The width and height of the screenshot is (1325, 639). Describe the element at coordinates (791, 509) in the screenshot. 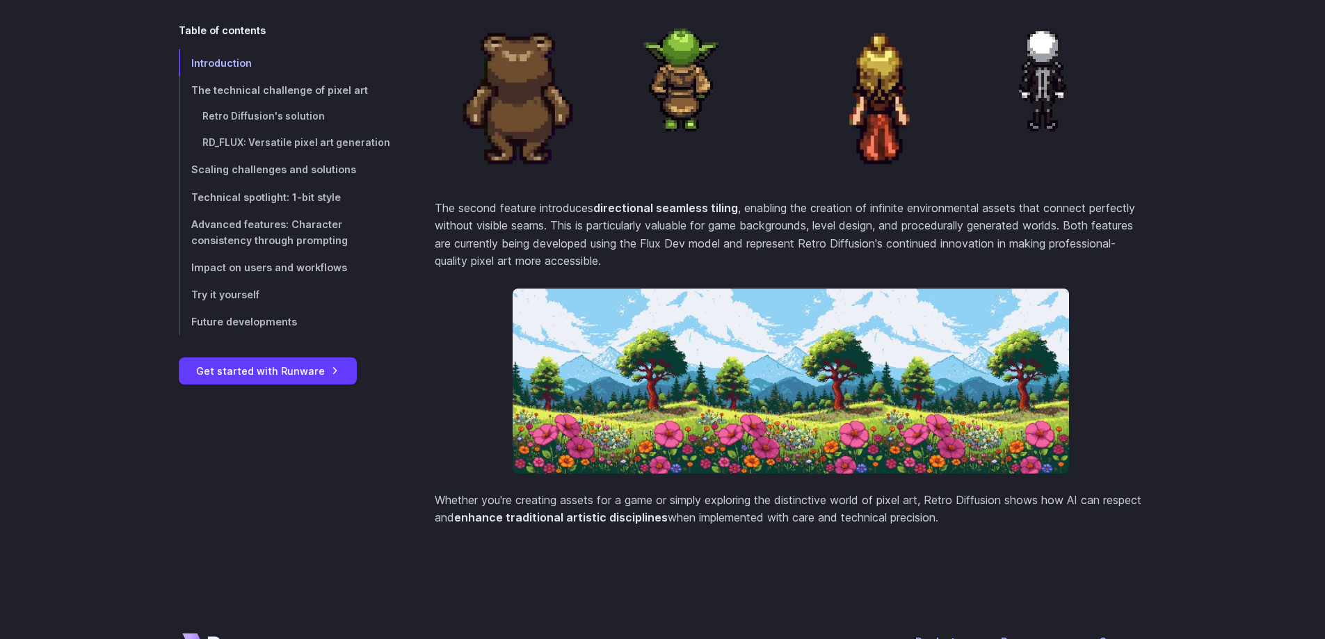

I see `p: Whether you're creating assets for a game or simply exploring the distinctive world of pixel art,...` at that location.